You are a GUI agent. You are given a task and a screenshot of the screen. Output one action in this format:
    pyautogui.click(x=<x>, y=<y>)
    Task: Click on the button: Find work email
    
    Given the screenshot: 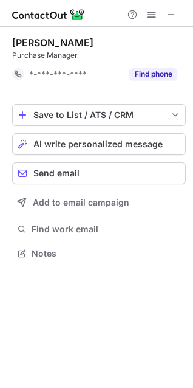 What is the action you would take?
    pyautogui.click(x=99, y=229)
    